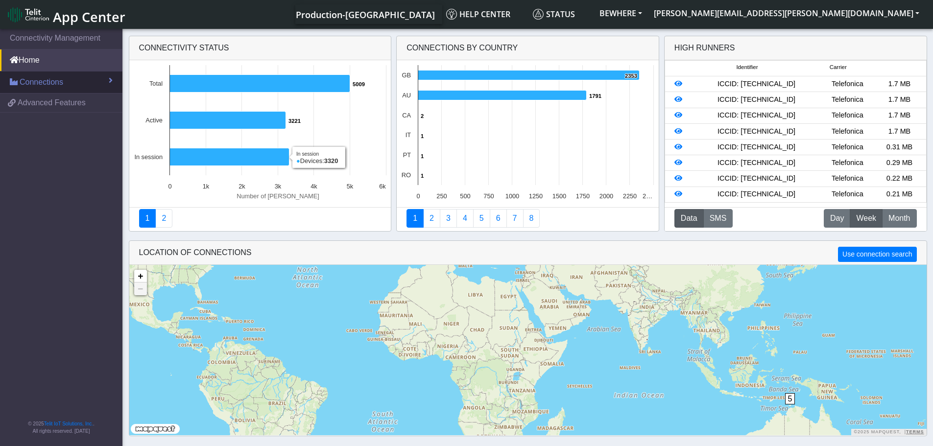 The height and width of the screenshot is (446, 933). I want to click on span: Week, so click(866, 218).